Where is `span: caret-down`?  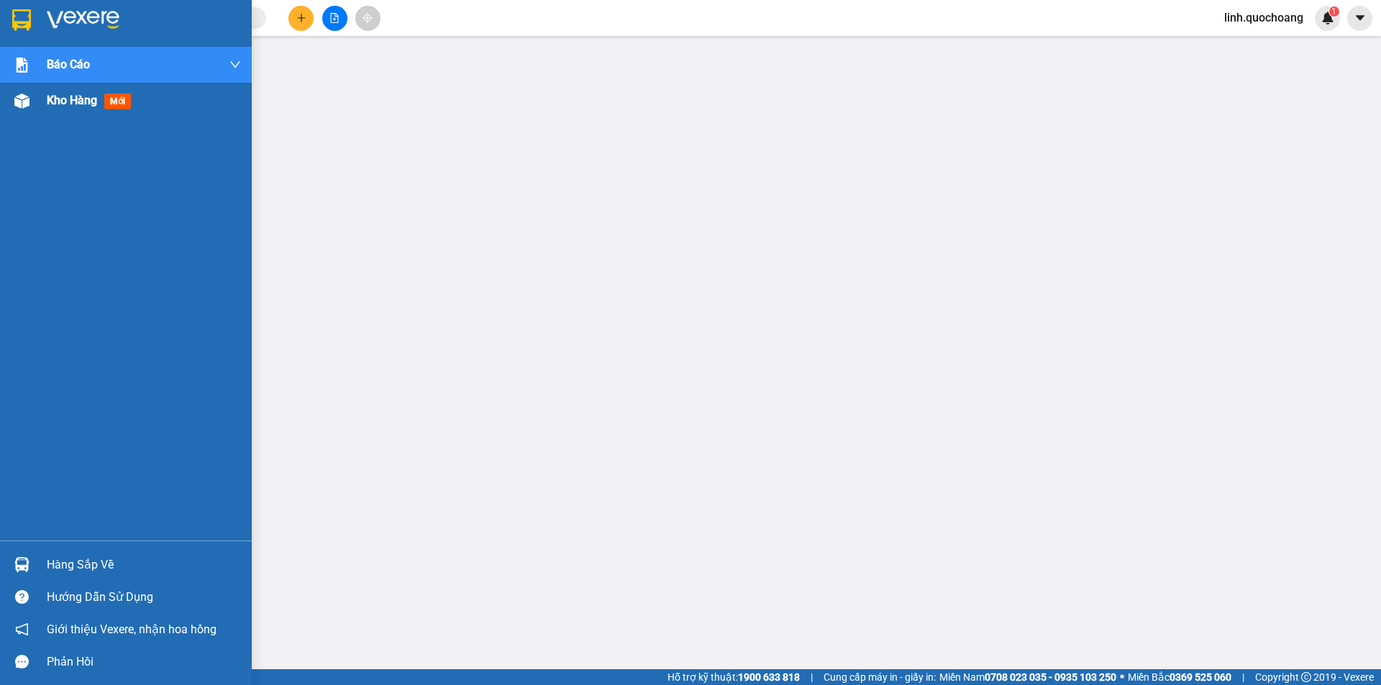
span: caret-down is located at coordinates (1360, 18).